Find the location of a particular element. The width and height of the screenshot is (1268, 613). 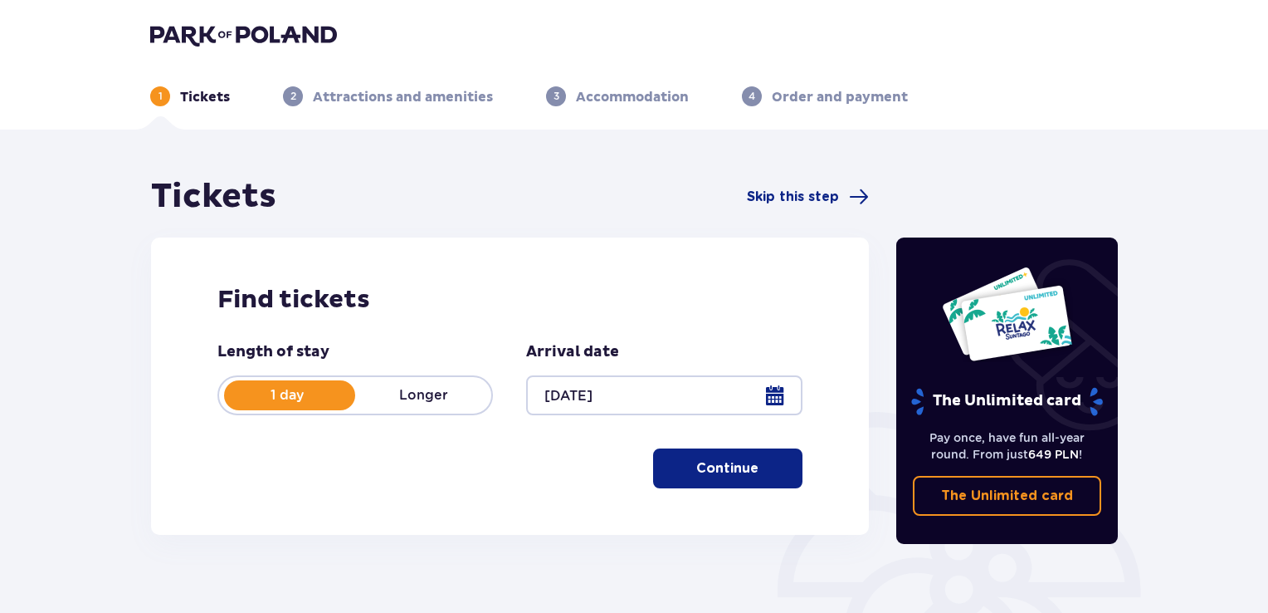

p: 1 day is located at coordinates (287, 395).